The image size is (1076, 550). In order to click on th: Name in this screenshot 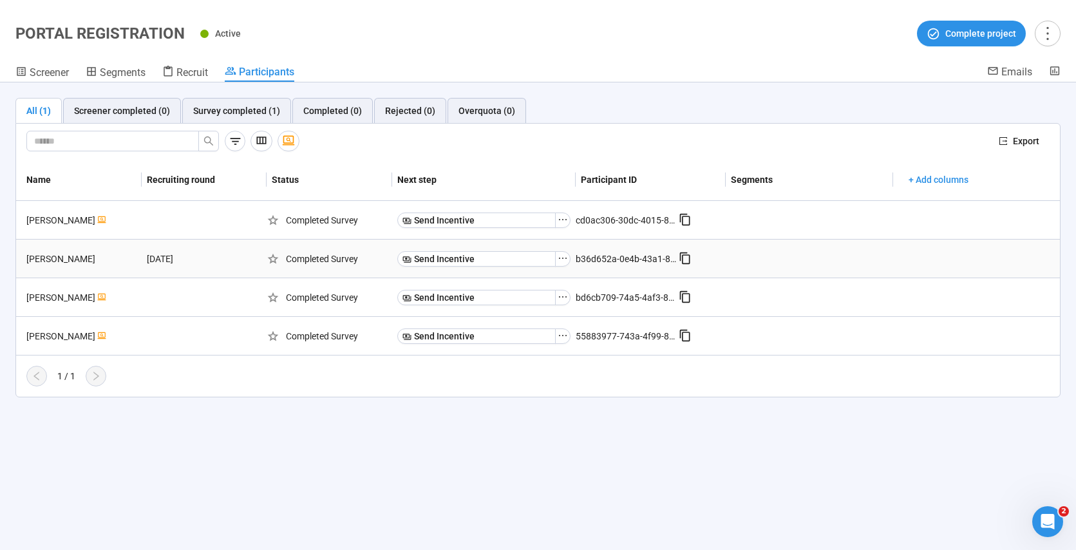, I will do `click(79, 180)`.